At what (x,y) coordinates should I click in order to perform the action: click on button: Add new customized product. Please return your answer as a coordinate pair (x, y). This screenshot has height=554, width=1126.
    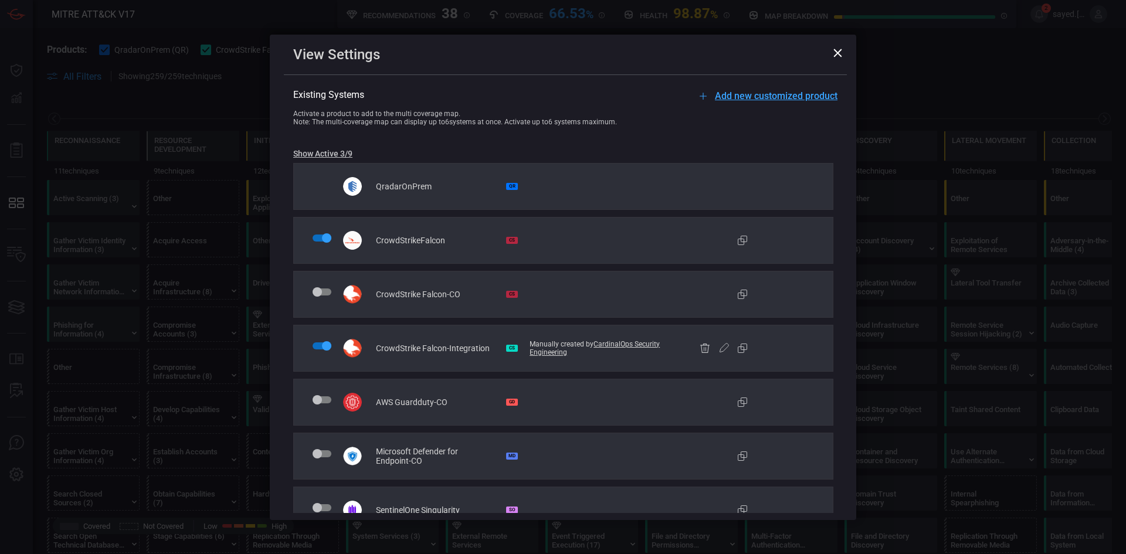
    Looking at the image, I should click on (767, 96).